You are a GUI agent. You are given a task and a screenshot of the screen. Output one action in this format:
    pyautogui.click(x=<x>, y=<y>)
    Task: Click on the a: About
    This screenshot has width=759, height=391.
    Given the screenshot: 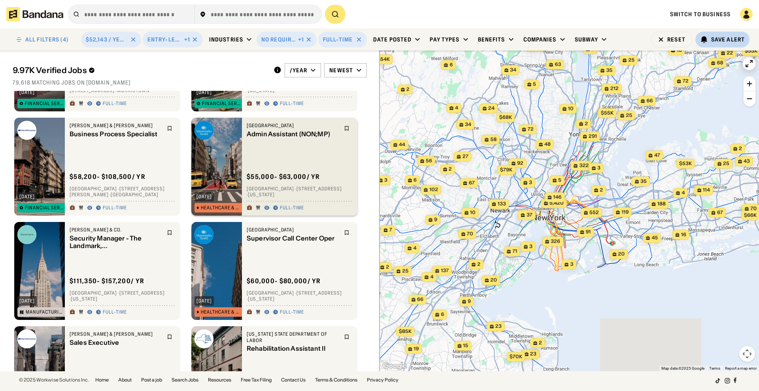 What is the action you would take?
    pyautogui.click(x=125, y=380)
    